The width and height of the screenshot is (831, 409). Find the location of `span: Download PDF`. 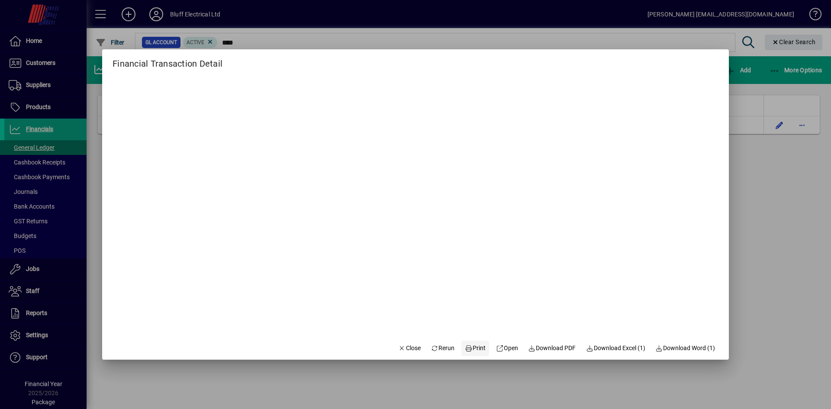

span: Download PDF is located at coordinates (552, 348).